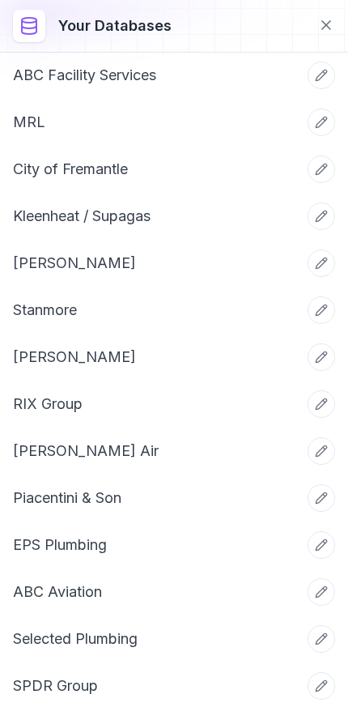 The width and height of the screenshot is (348, 707). I want to click on a: Stanmore, so click(155, 310).